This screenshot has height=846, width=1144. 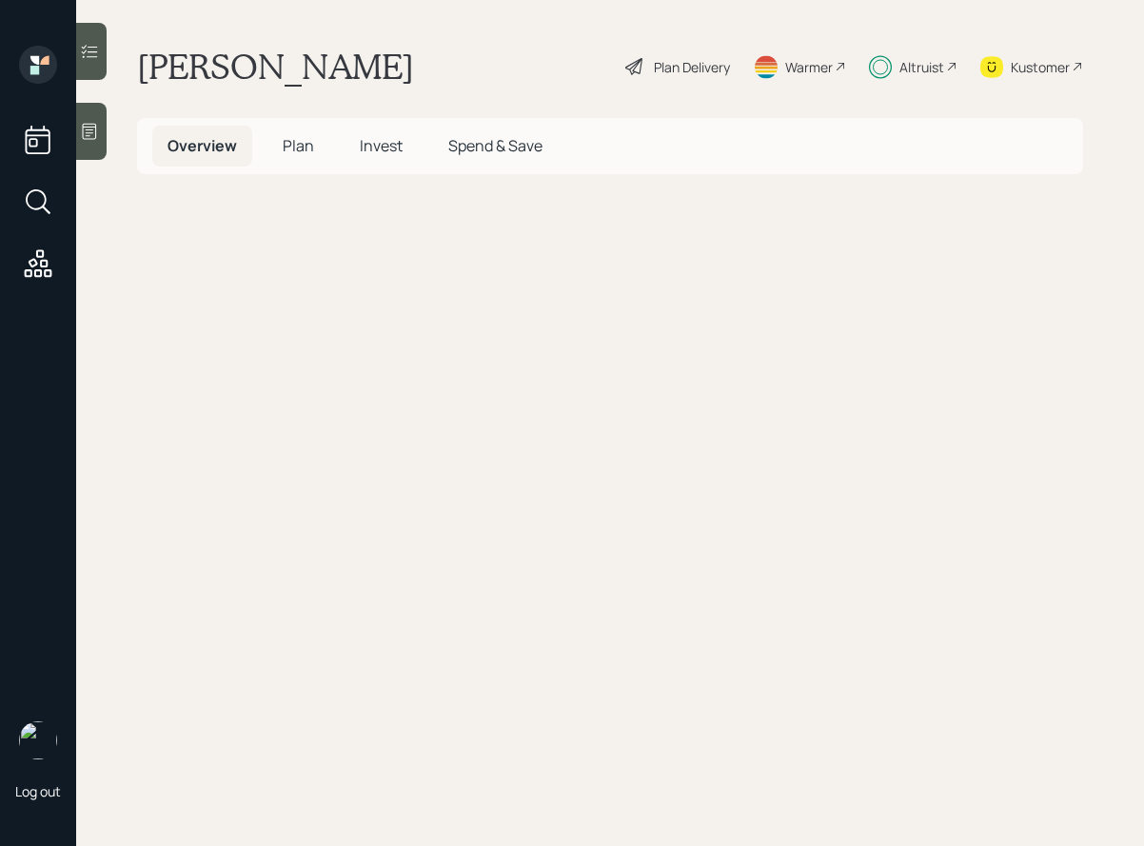 I want to click on span: Plan, so click(x=298, y=146).